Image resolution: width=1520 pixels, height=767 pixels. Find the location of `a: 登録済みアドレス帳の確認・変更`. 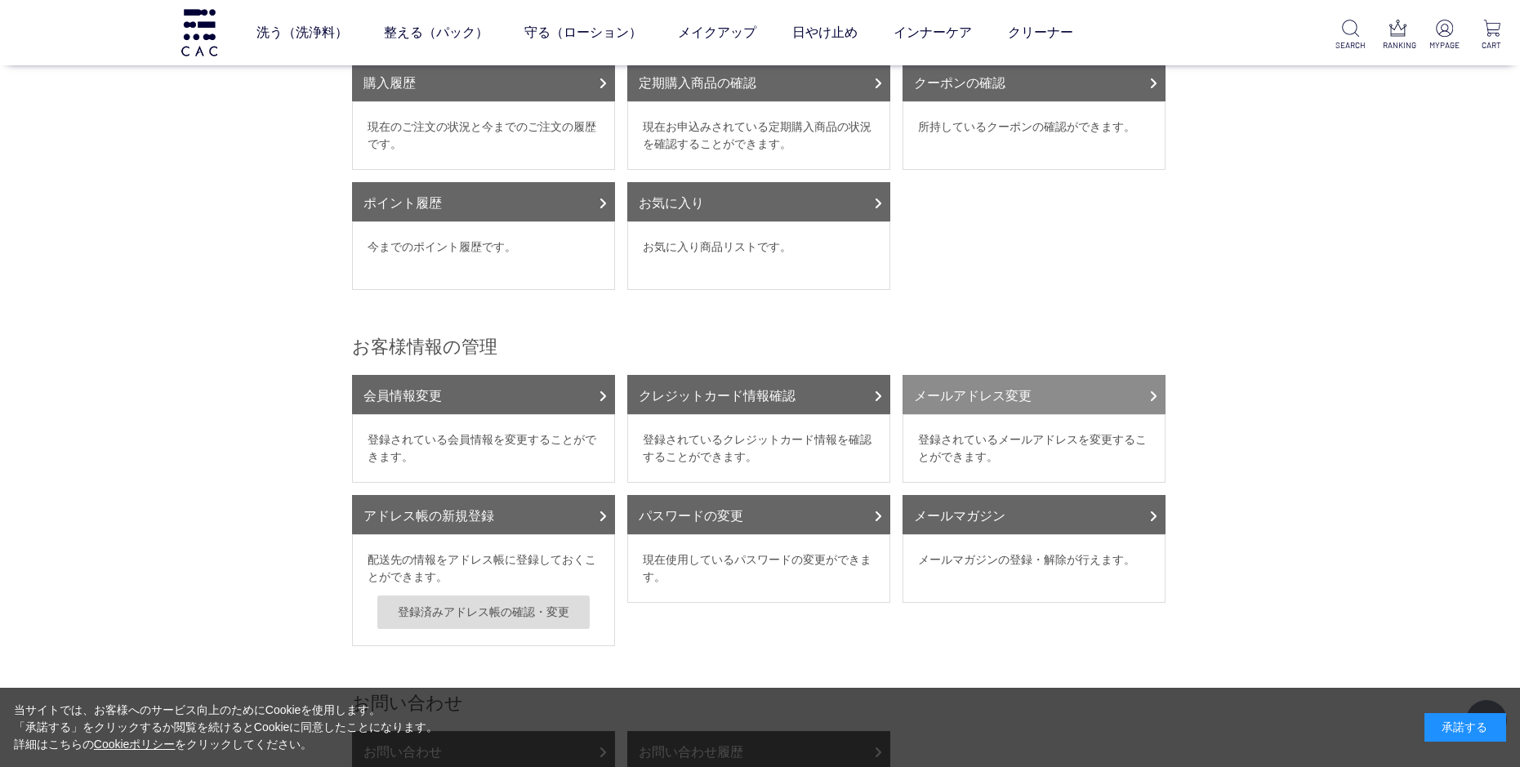

a: 登録済みアドレス帳の確認・変更 is located at coordinates (484, 612).